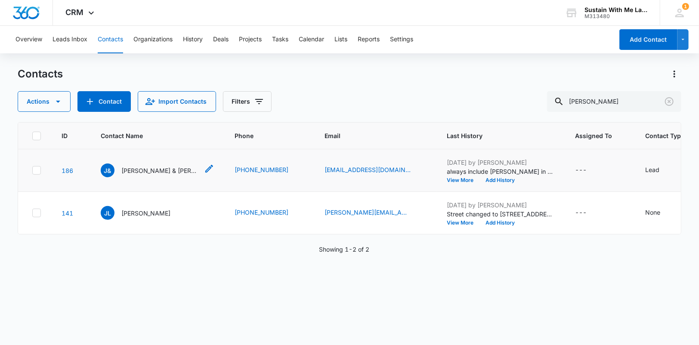  What do you see at coordinates (615, 102) in the screenshot?
I see `input: Search Contacts` at bounding box center [615, 102].